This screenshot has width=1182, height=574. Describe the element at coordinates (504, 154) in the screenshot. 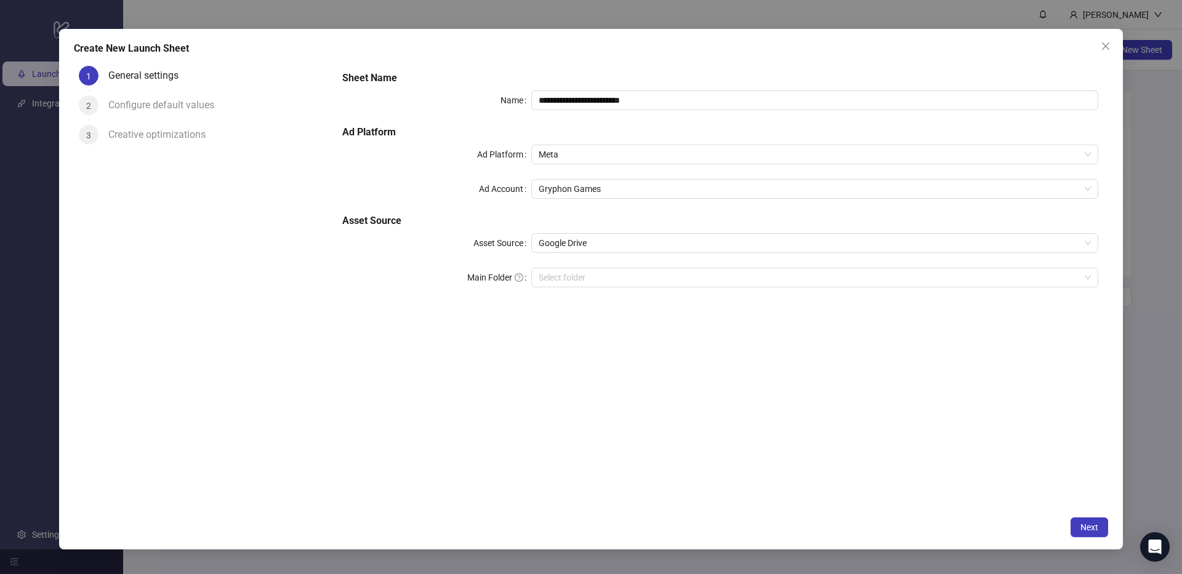

I see `label: Ad Platform` at that location.